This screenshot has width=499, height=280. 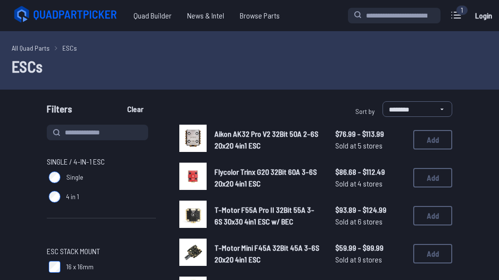 What do you see at coordinates (370, 210) in the screenshot?
I see `span: $93.89 - $124.99` at bounding box center [370, 210].